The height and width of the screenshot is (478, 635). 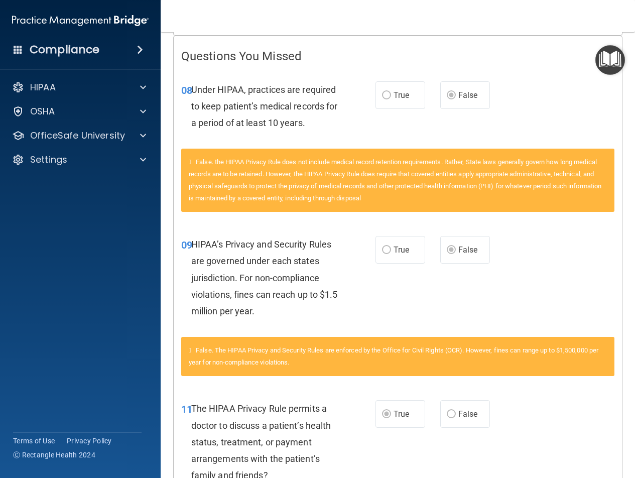 What do you see at coordinates (264, 278) in the screenshot?
I see `span: HIPAA’s Privacy and Security Rules are governed under each states jurisdiction. For non-complianc...` at bounding box center [264, 278].